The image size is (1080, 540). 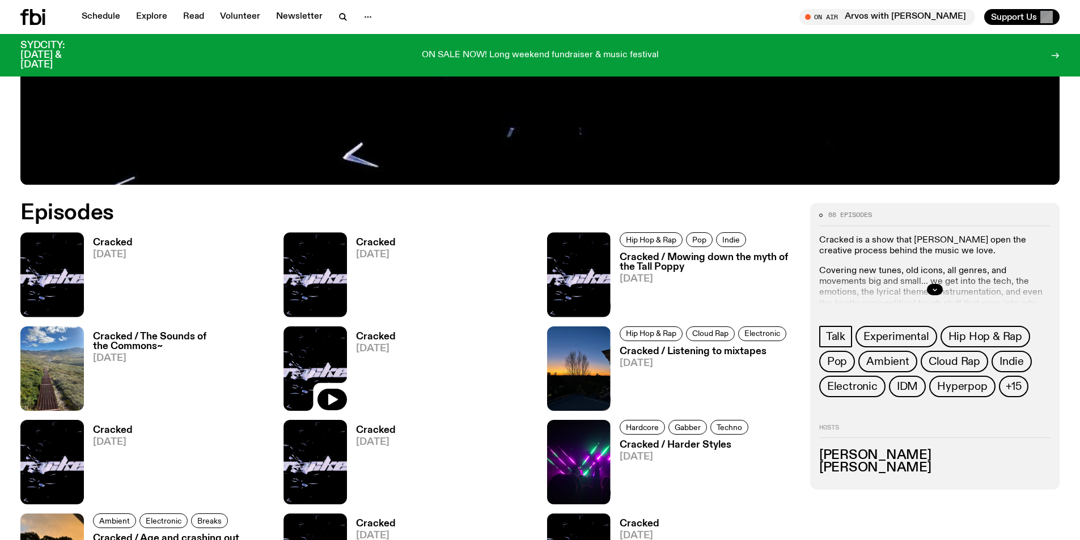 What do you see at coordinates (962, 387) in the screenshot?
I see `span: Hyperpop` at bounding box center [962, 387].